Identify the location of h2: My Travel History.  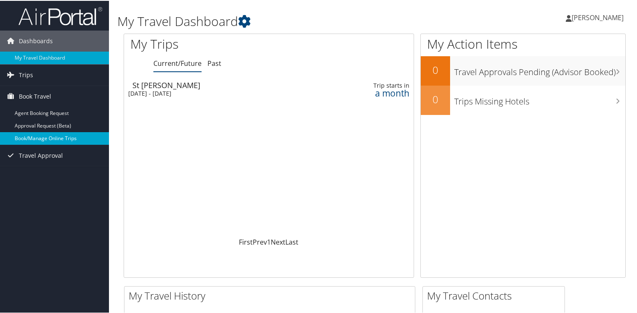
(272, 295).